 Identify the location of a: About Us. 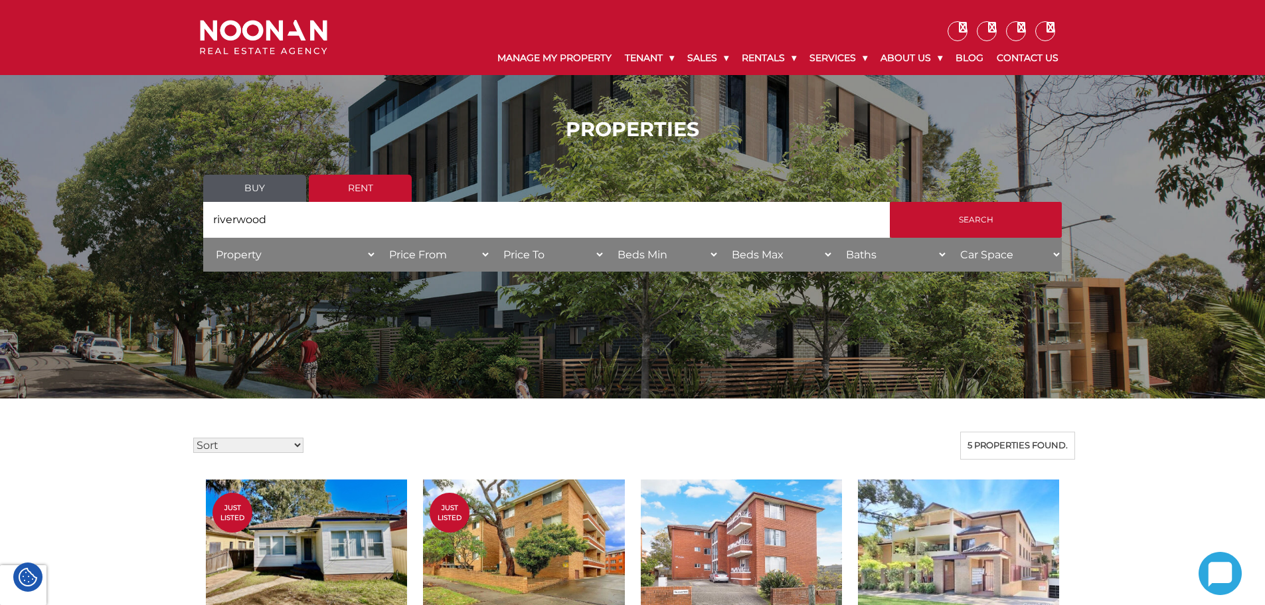
(911, 58).